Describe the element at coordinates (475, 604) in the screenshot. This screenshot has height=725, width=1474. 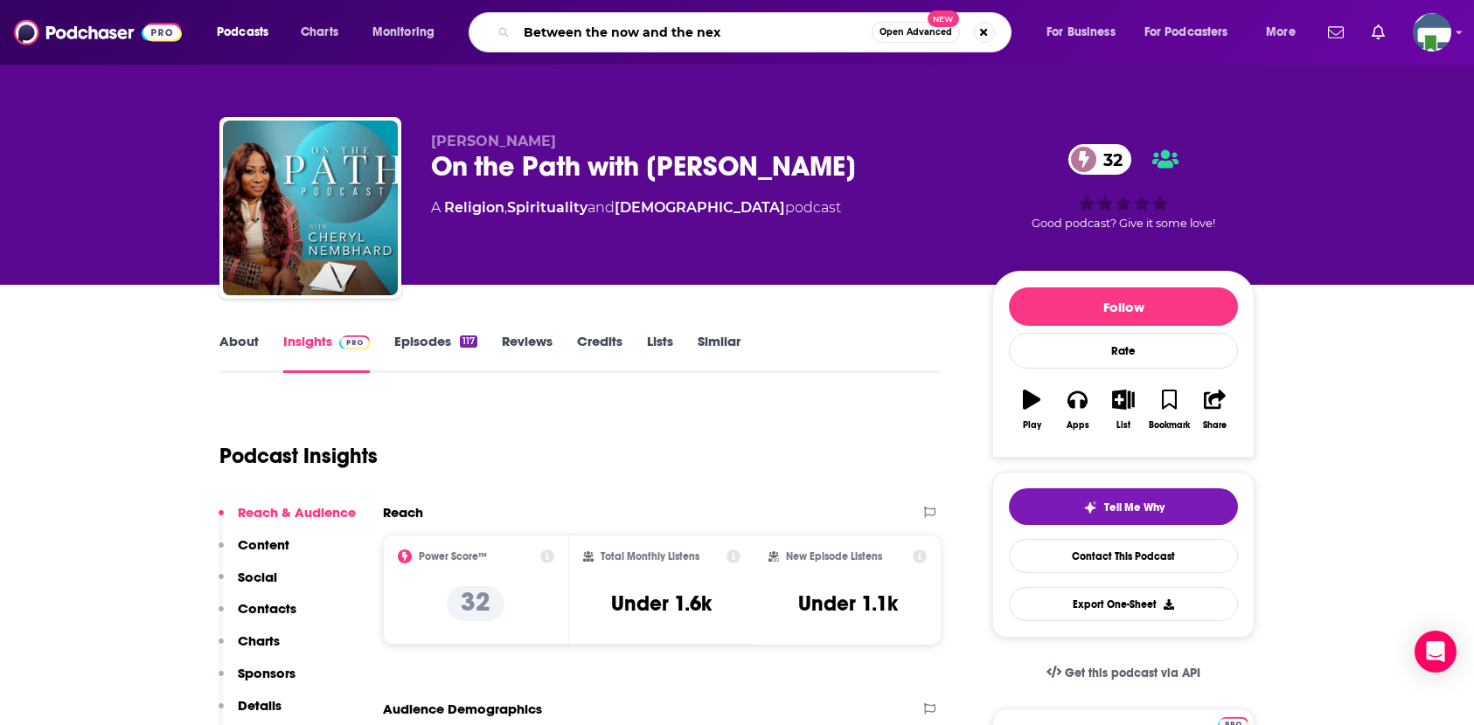
I see `p: 32` at that location.